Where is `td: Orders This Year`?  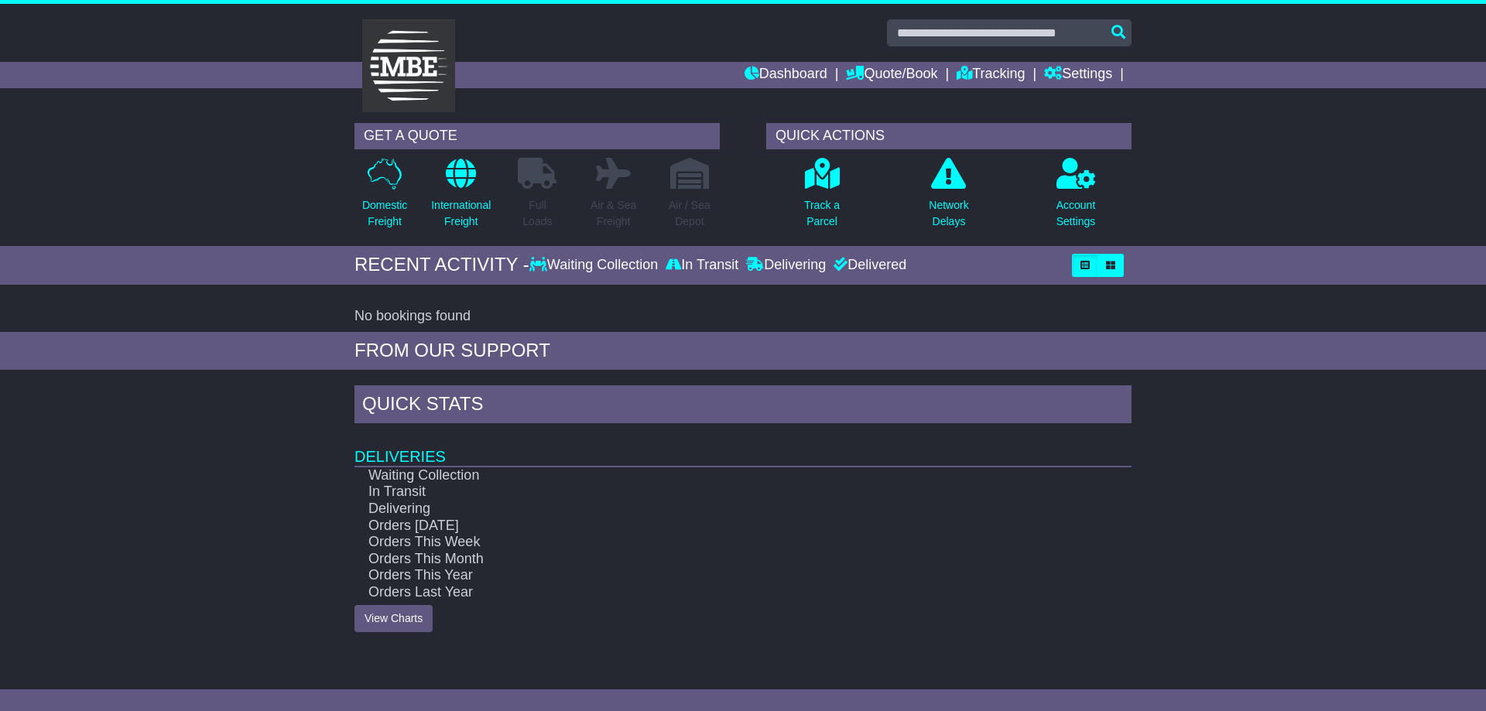 td: Orders This Year is located at coordinates (705, 576).